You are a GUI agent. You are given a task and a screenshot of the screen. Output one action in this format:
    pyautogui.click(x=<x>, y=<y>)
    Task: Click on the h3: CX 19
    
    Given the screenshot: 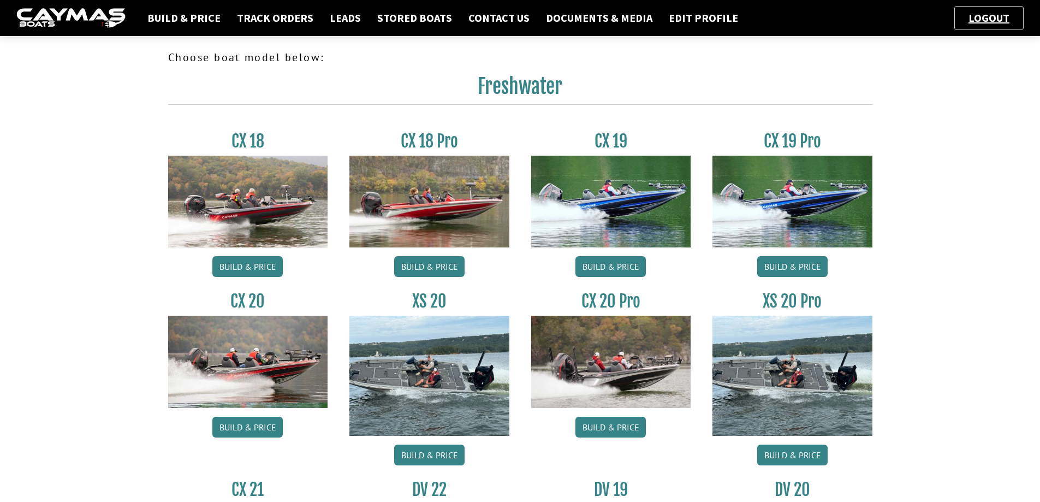 What is the action you would take?
    pyautogui.click(x=611, y=141)
    